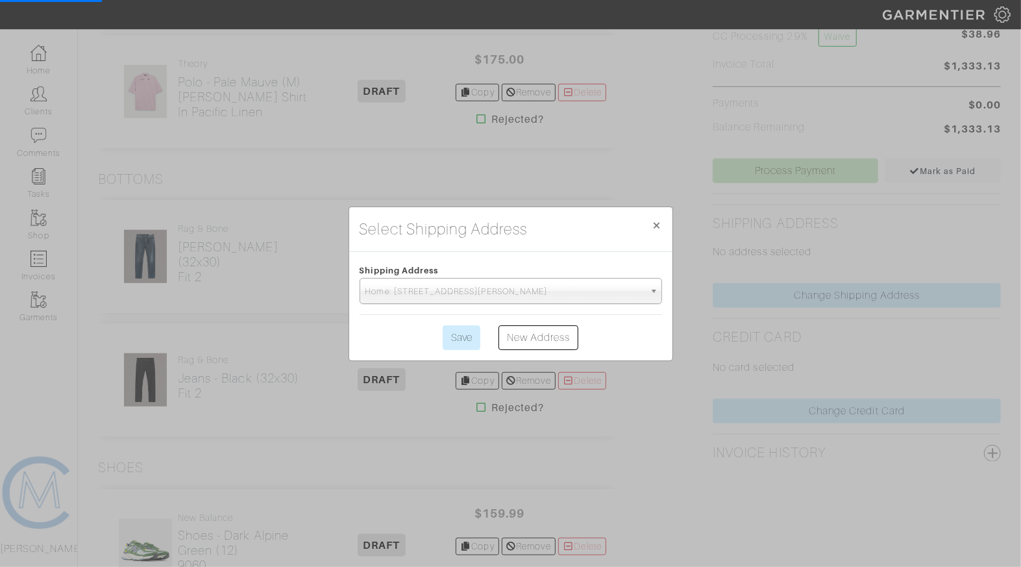 Image resolution: width=1021 pixels, height=567 pixels. Describe the element at coordinates (399, 270) in the screenshot. I see `span: Shipping Address` at that location.